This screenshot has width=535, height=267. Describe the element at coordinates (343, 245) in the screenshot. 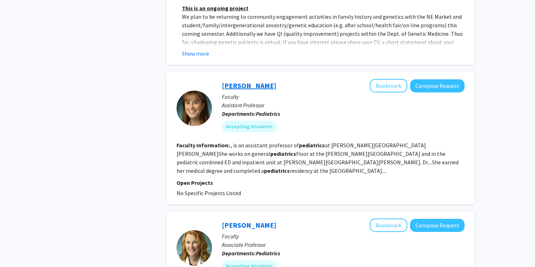

I see `p: Associate Professor` at that location.